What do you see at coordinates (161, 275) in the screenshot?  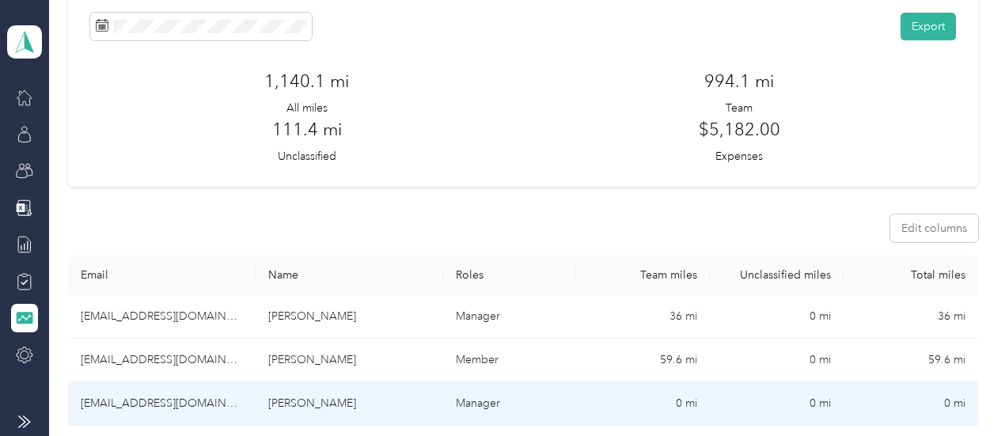 I see `th: Email` at bounding box center [161, 275].